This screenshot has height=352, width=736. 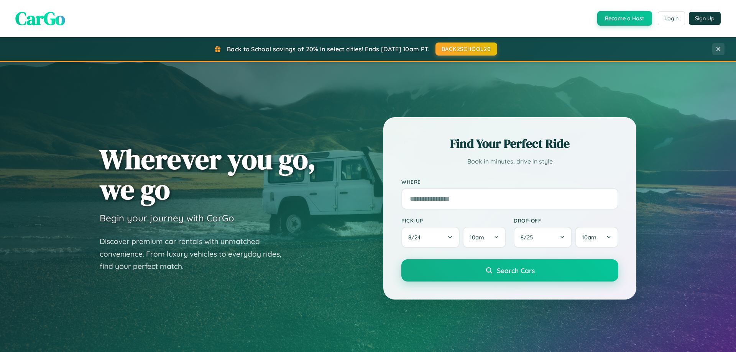 What do you see at coordinates (625, 18) in the screenshot?
I see `button: Become a Host` at bounding box center [625, 18].